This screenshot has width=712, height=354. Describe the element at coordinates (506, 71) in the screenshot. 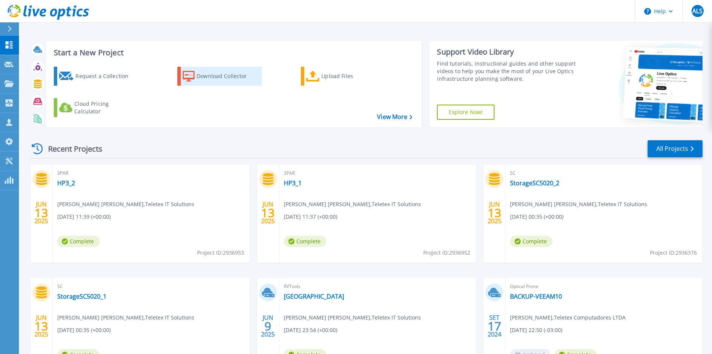

I see `div: Find tutorials, instructional guides and other support videos to help you make the most of your L...` at that location.